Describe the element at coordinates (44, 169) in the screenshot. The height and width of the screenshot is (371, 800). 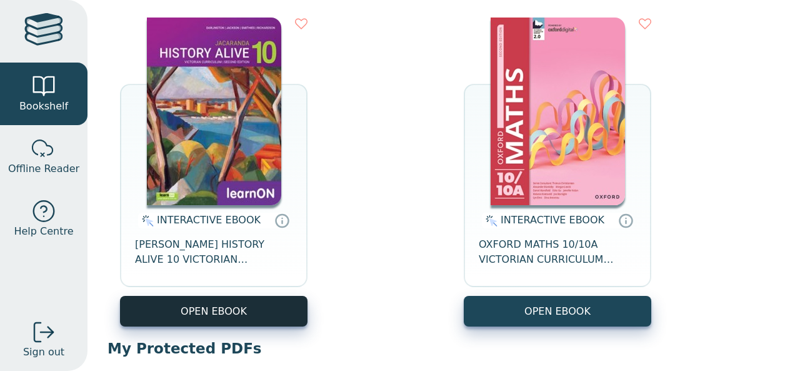
I see `span: Offline Reader` at that location.